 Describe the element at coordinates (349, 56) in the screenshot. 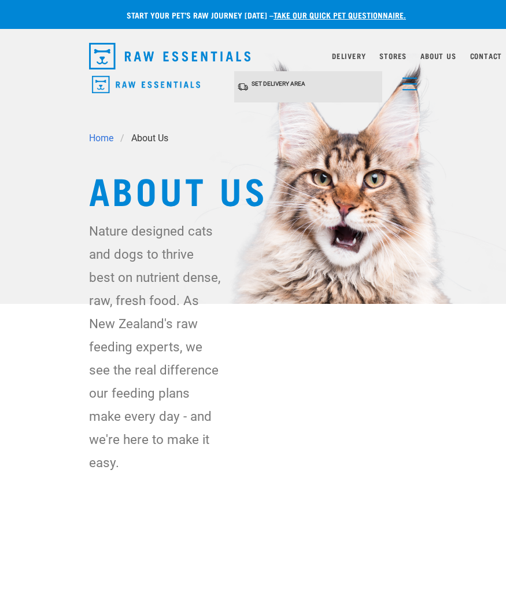

I see `a: Delivery` at that location.